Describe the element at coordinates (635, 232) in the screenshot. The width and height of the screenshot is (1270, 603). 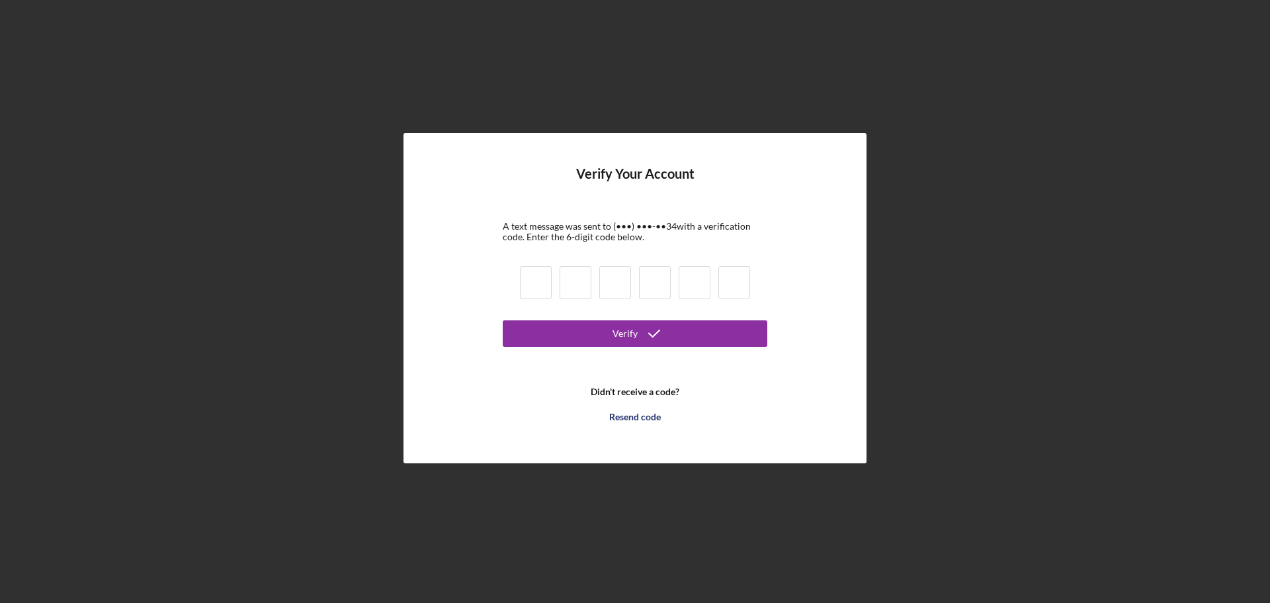
I see `div: A text message was sent to (•••) •••-•• 34 with a verification code. Enter the 6-digit code below.` at that location.